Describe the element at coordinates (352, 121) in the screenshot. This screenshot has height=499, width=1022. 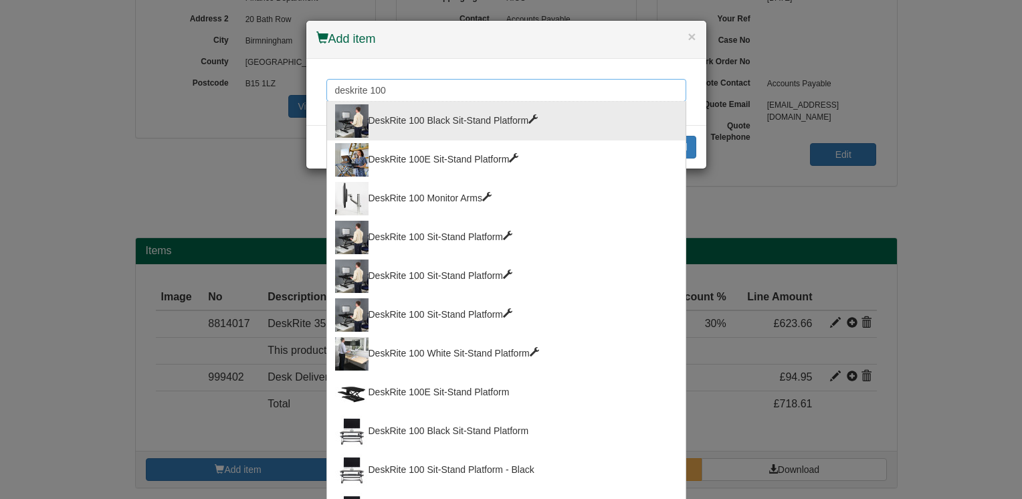
I see `img: deskrite-100-lifestyle-1_1.jpg` at that location.